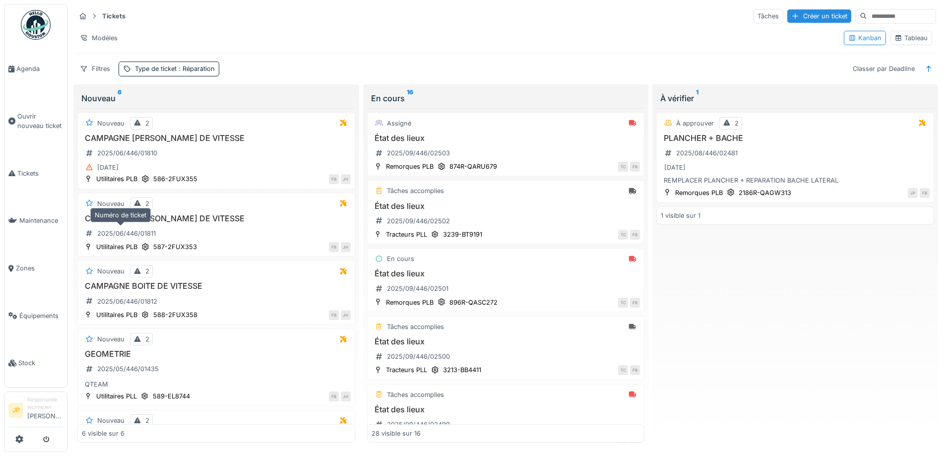 This screenshot has height=456, width=945. I want to click on span: Stock, so click(41, 362).